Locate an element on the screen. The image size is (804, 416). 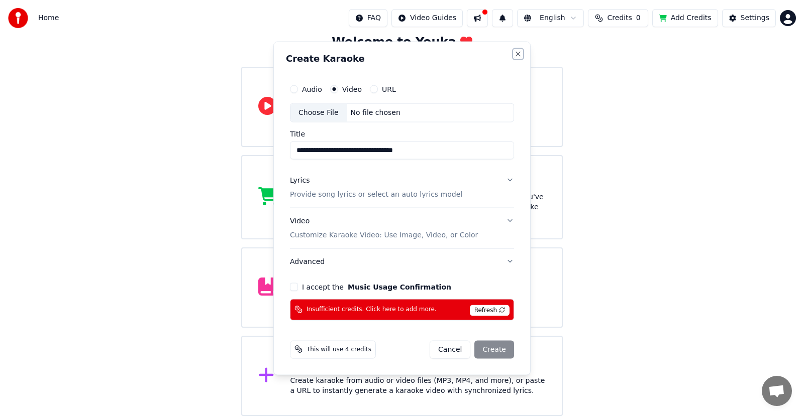
div: Video is located at coordinates (384, 228).